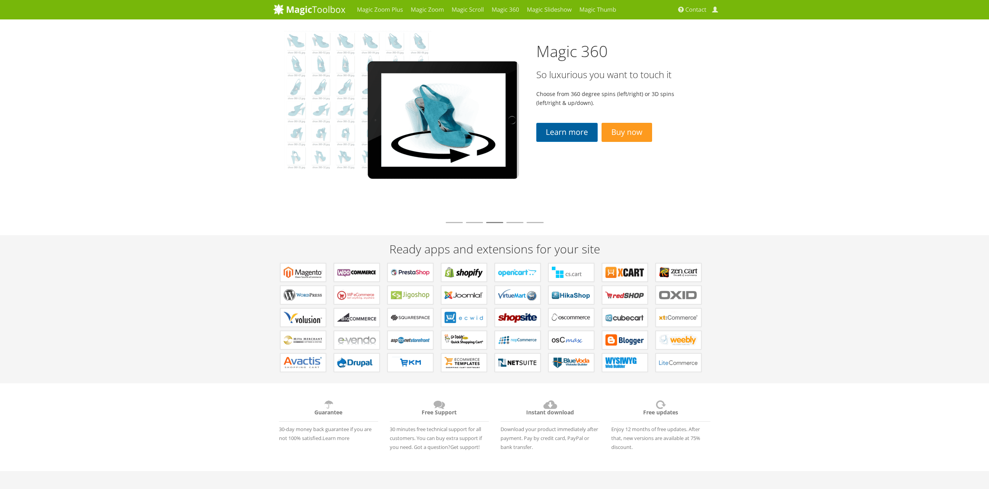  Describe the element at coordinates (411, 295) in the screenshot. I see `a: Plugins for Jigoshop` at that location.